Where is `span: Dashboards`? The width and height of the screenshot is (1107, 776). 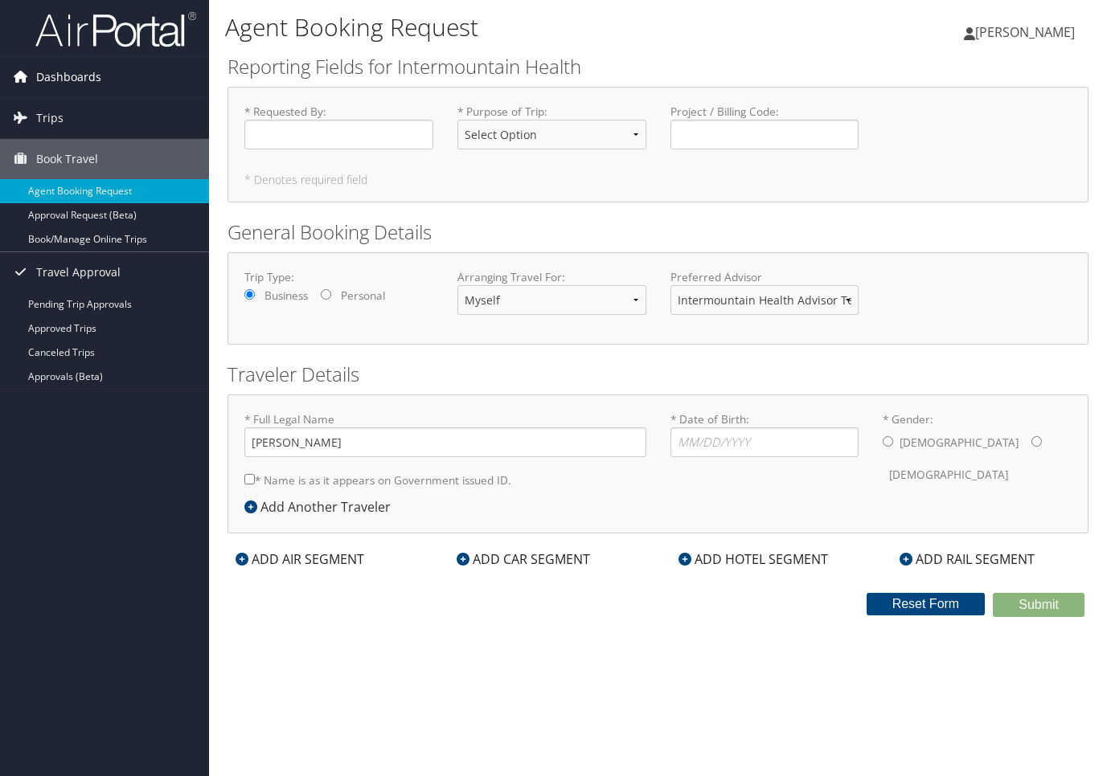
span: Dashboards is located at coordinates (68, 77).